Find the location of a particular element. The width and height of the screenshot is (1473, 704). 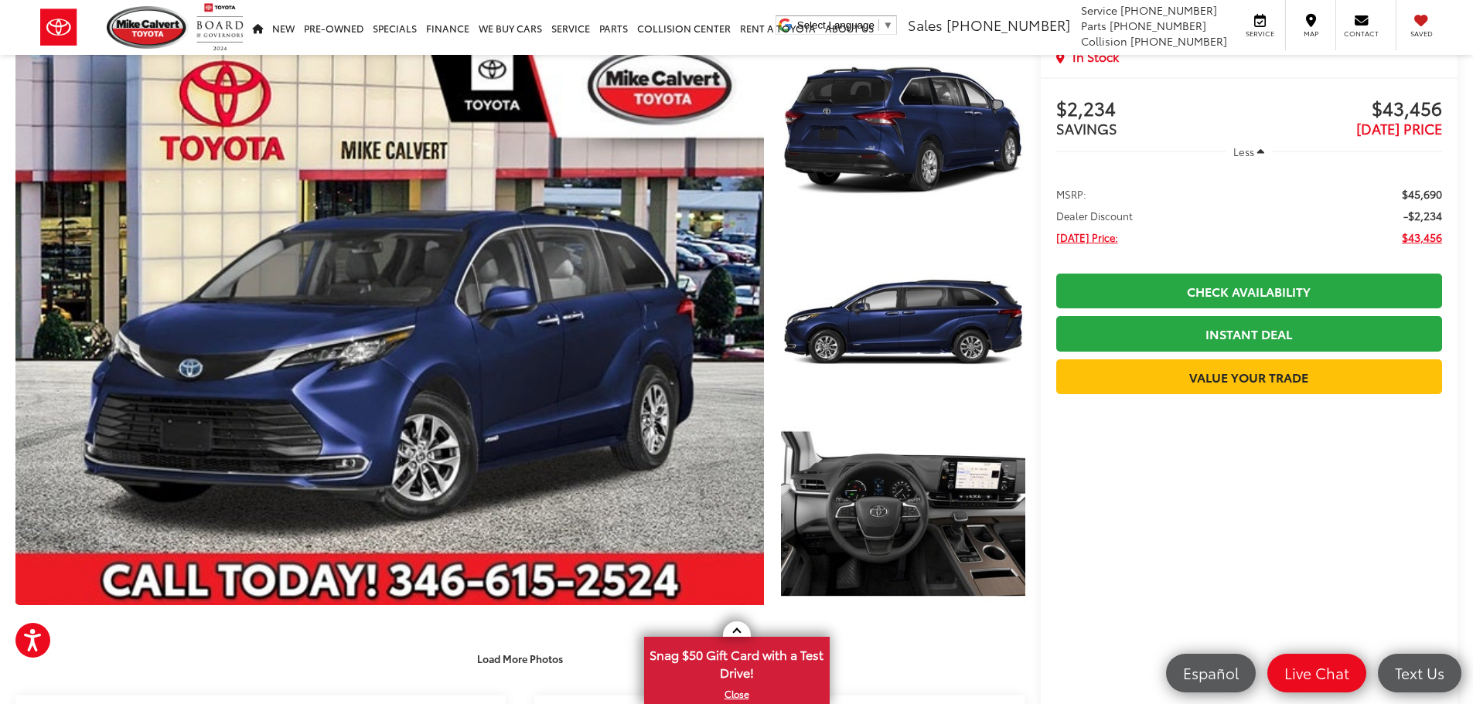

span: In Stock is located at coordinates (1096, 56).